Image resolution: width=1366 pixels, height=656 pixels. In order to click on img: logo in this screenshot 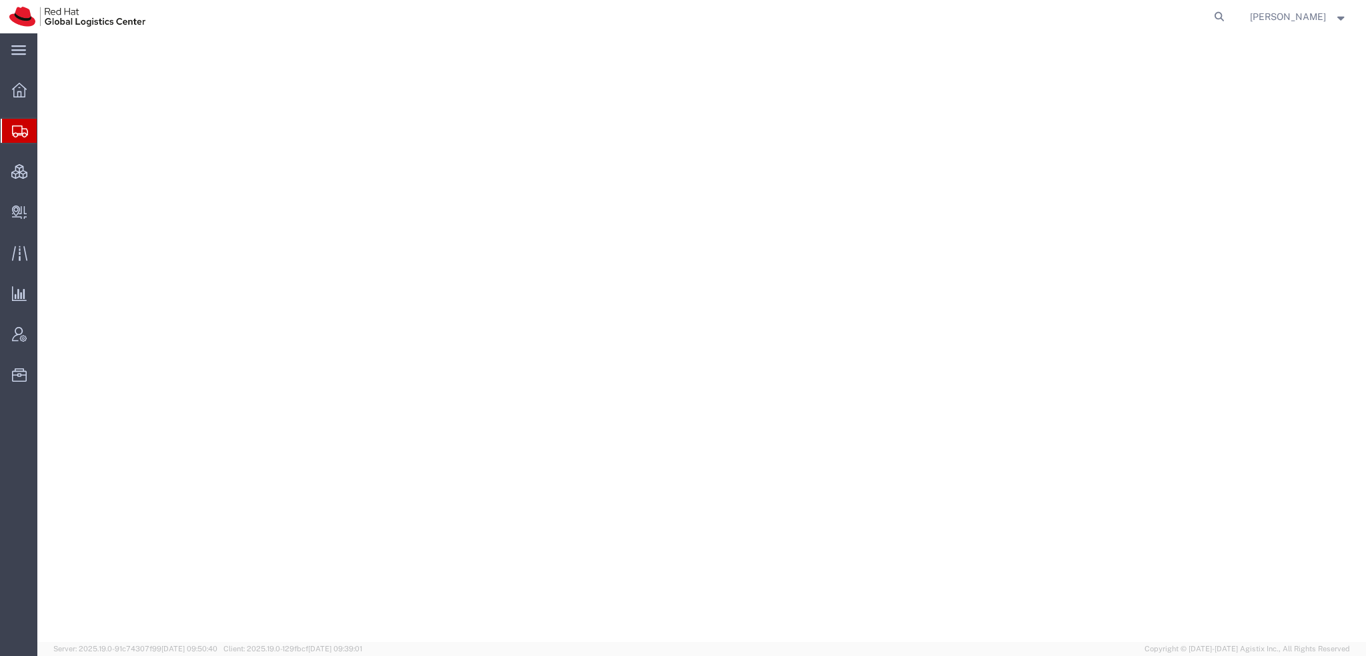, I will do `click(77, 17)`.